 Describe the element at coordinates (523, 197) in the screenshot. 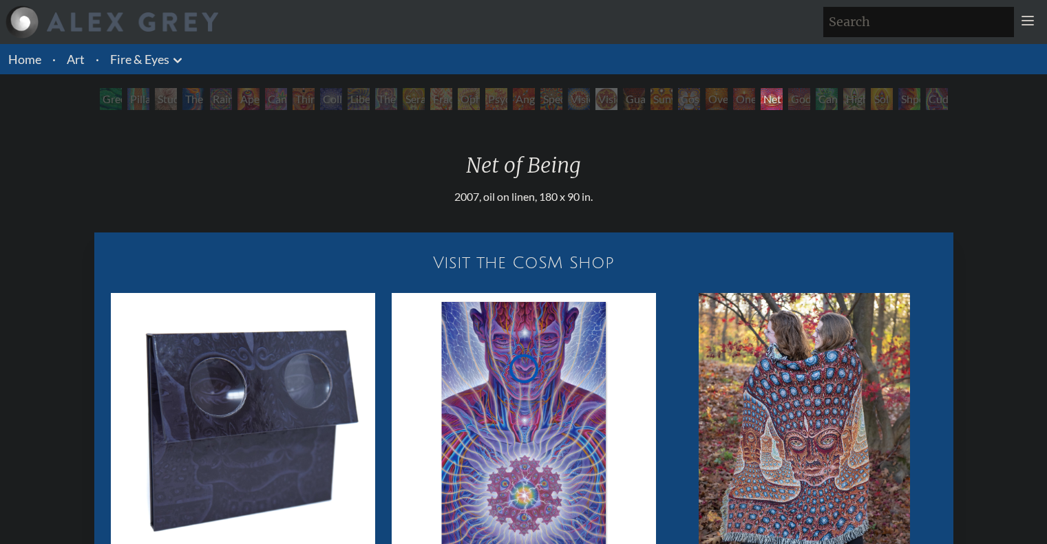

I see `div: 2007, oil on linen, 180 x 90 in.` at that location.